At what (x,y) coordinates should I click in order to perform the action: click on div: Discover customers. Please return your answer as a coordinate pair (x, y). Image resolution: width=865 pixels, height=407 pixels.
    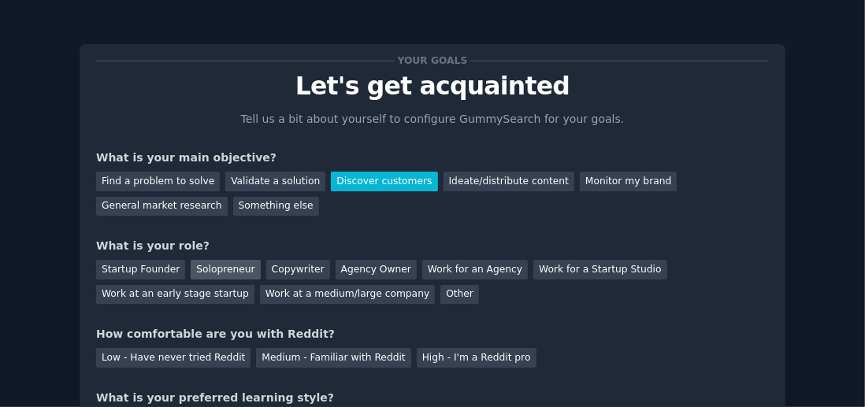
    Looking at the image, I should click on (384, 181).